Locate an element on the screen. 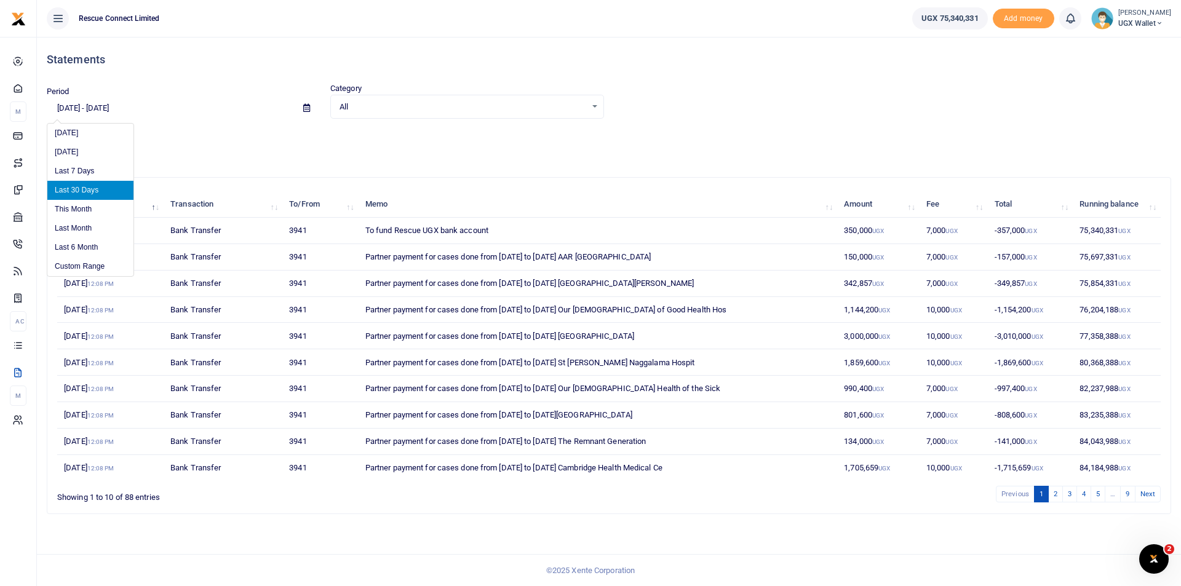 The height and width of the screenshot is (586, 1181). th: Fee: activate to sort column ascending is located at coordinates (954, 204).